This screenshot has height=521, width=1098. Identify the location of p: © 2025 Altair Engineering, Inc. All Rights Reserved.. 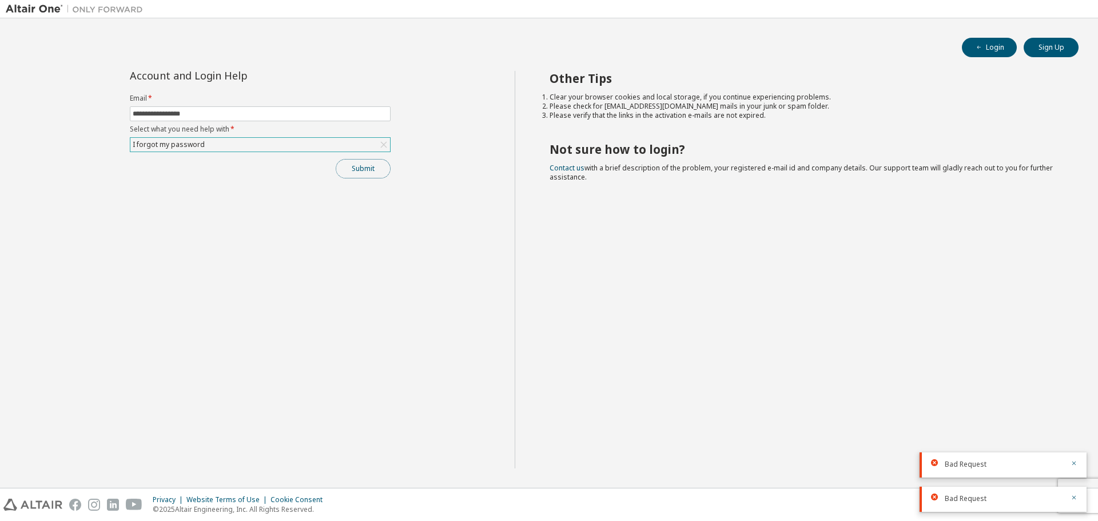
(241, 509).